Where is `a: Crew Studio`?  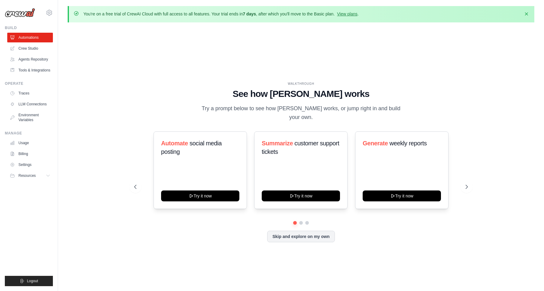
a: Crew Studio is located at coordinates (30, 48).